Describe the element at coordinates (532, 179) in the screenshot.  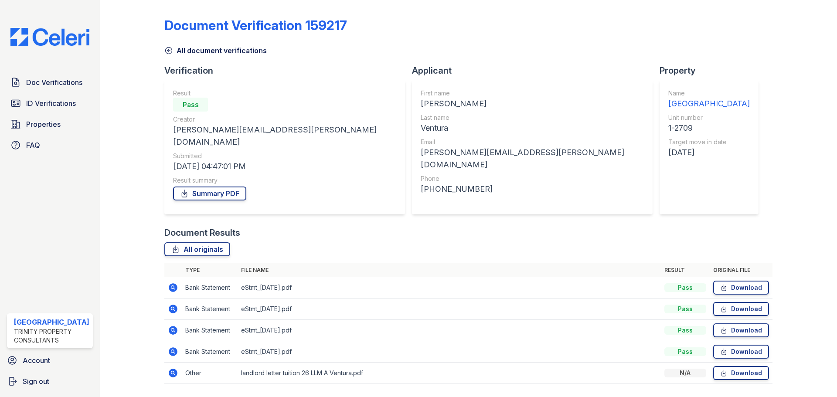
I see `div: Phone` at that location.